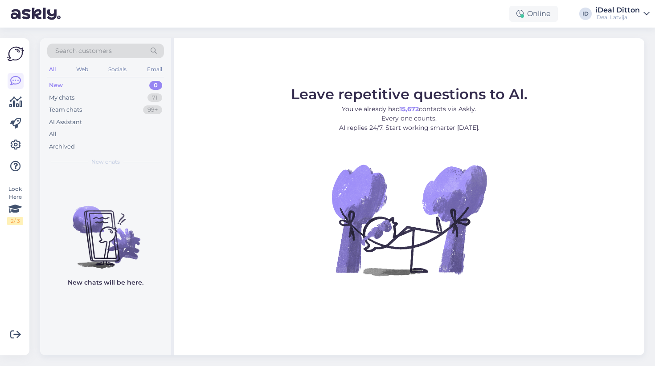 The width and height of the screenshot is (655, 366). What do you see at coordinates (617, 17) in the screenshot?
I see `div: iDeal Latvija` at bounding box center [617, 17].